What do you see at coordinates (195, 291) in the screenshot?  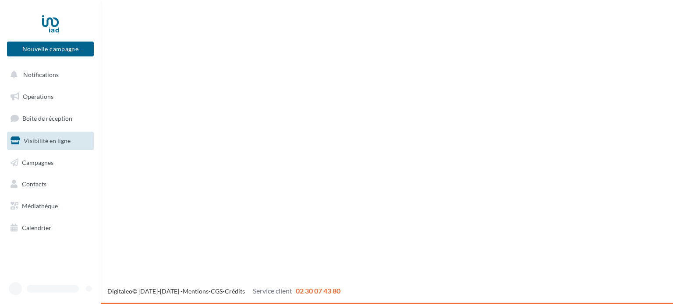 I see `a: Mentions` at bounding box center [195, 291].